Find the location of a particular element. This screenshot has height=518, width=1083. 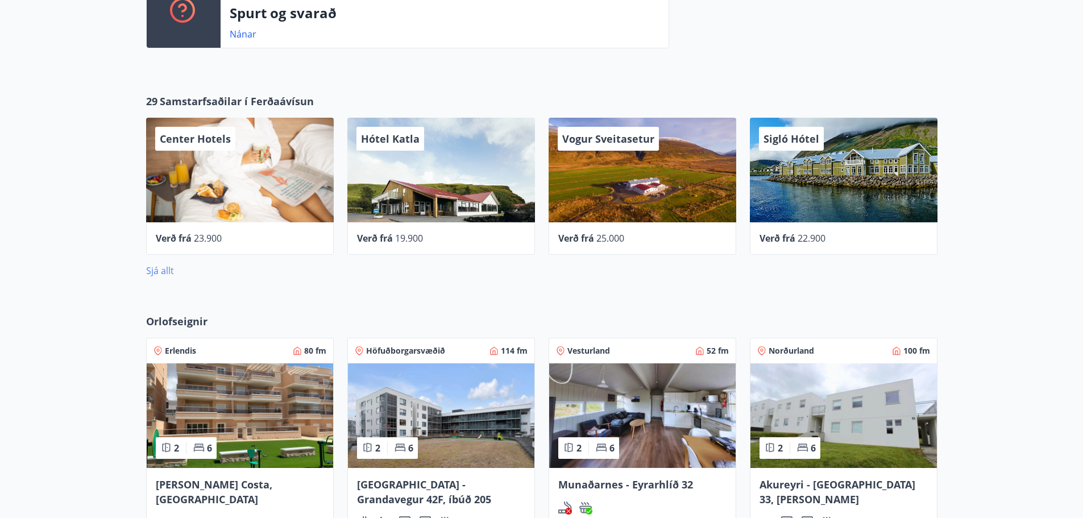

span: Norðurland is located at coordinates (792, 351).